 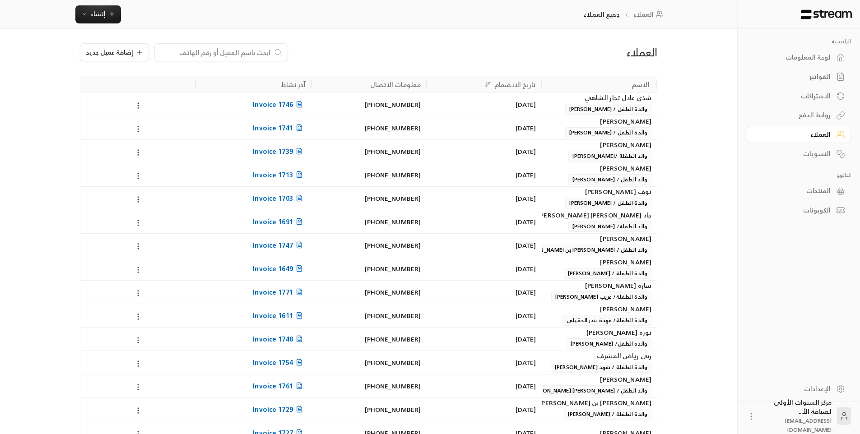 What do you see at coordinates (798, 57) in the screenshot?
I see `a: لوحة المعلومات` at bounding box center [798, 57].